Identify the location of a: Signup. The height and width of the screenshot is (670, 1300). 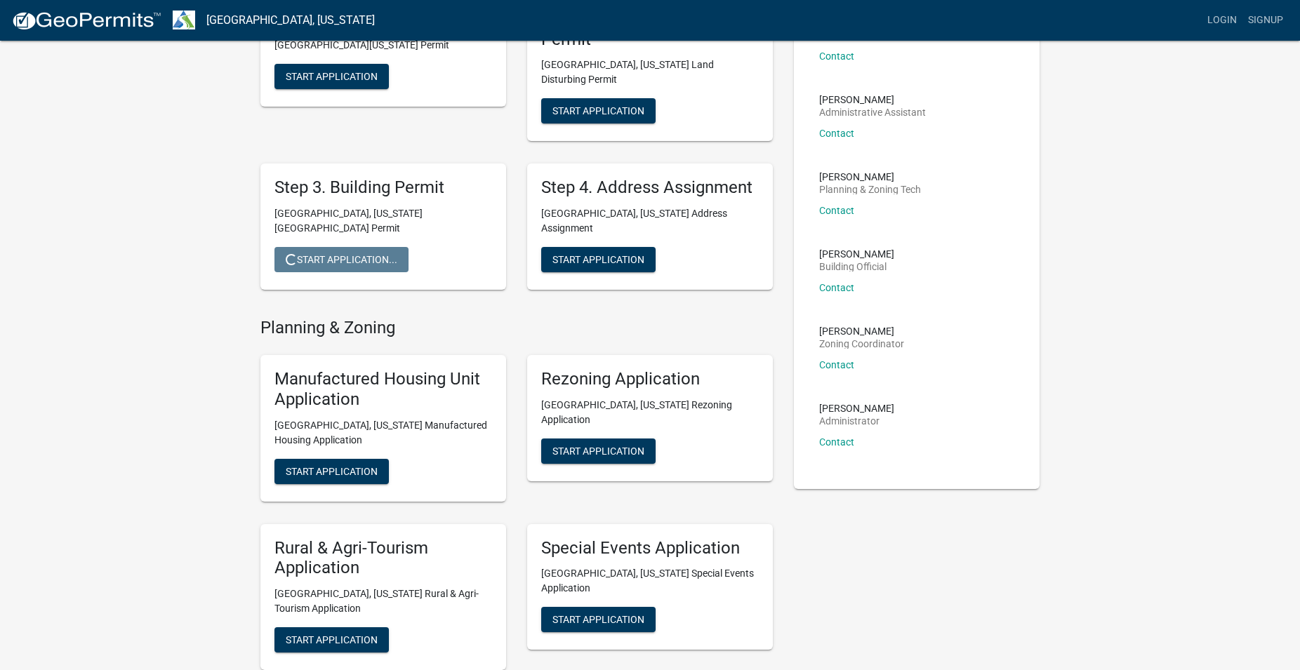
(1266, 20).